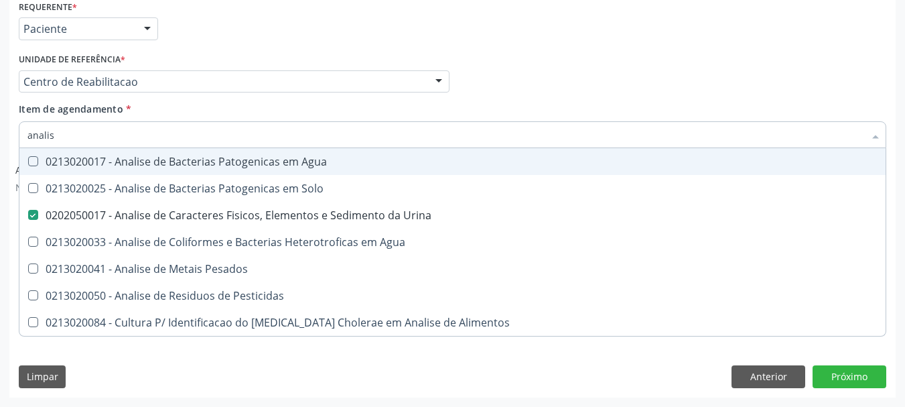 Image resolution: width=905 pixels, height=407 pixels. What do you see at coordinates (452, 188) in the screenshot?
I see `div: 0213020025 - Analise de Bacterias Patogenicas em Solo` at bounding box center [452, 188].